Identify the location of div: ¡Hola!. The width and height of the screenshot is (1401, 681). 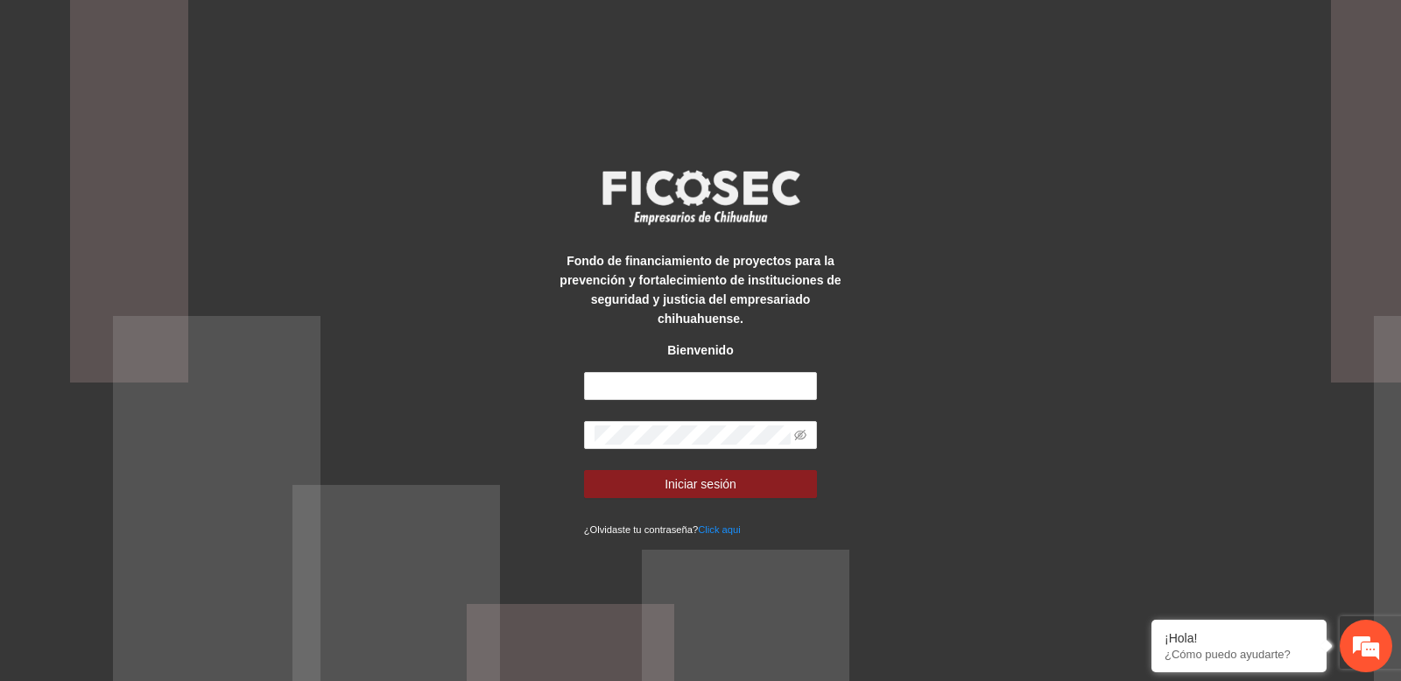
(1239, 638).